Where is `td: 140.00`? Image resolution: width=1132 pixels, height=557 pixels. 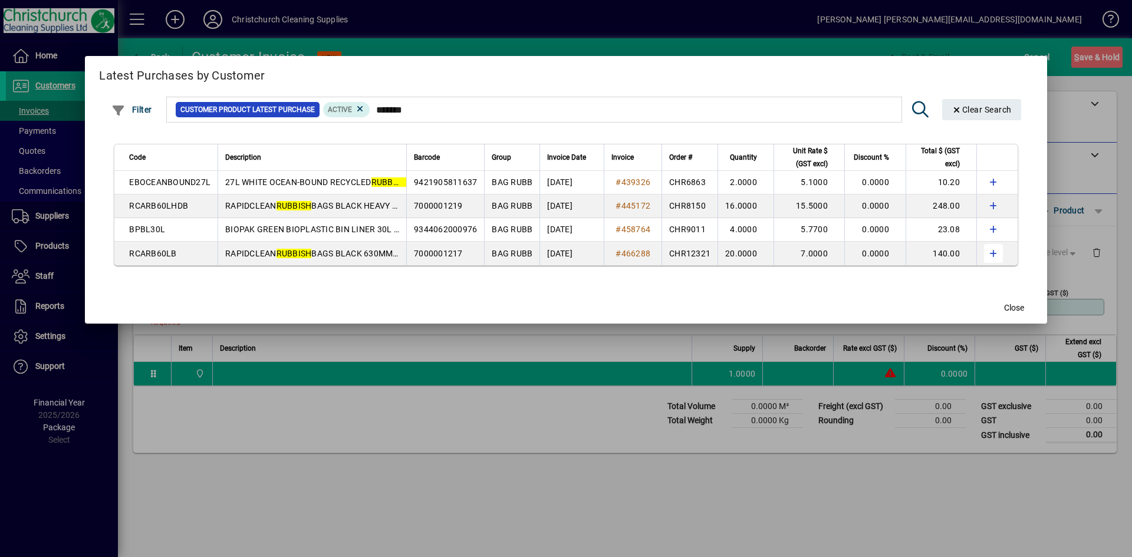 td: 140.00 is located at coordinates (941, 253).